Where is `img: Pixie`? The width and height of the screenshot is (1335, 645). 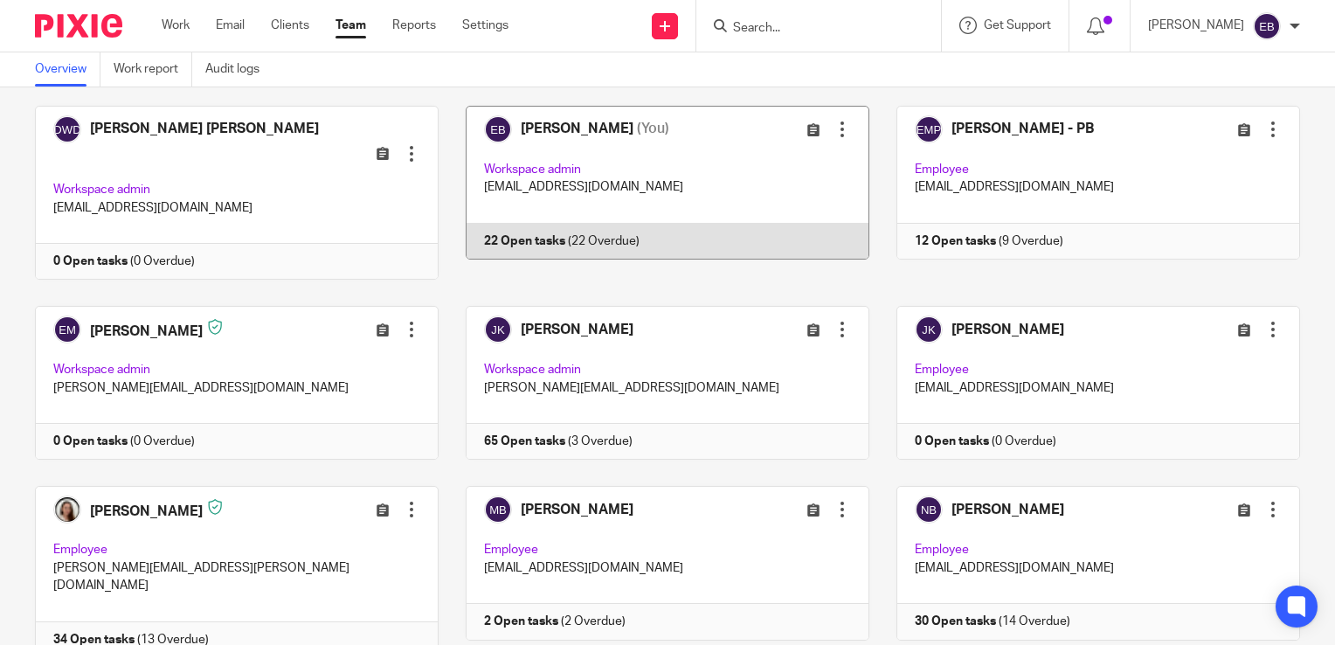 img: Pixie is located at coordinates (79, 25).